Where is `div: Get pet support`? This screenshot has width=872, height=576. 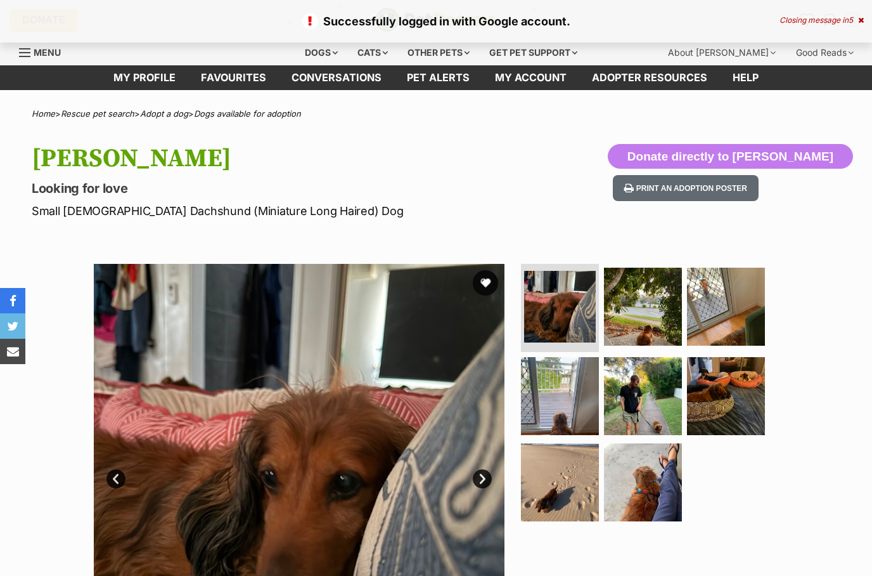 div: Get pet support is located at coordinates (533, 53).